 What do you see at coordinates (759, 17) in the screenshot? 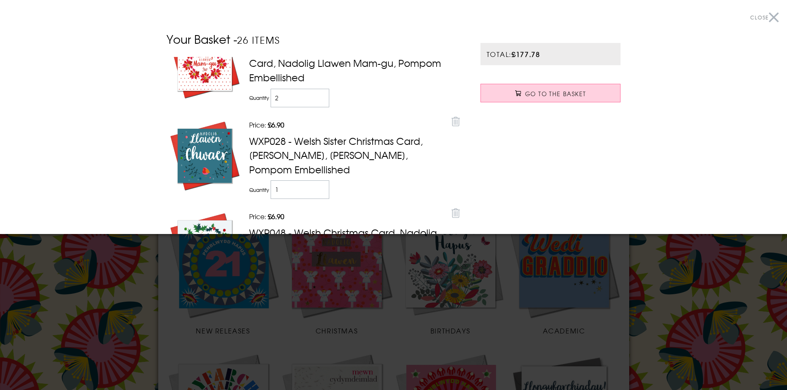
I see `span: Close` at bounding box center [759, 17].